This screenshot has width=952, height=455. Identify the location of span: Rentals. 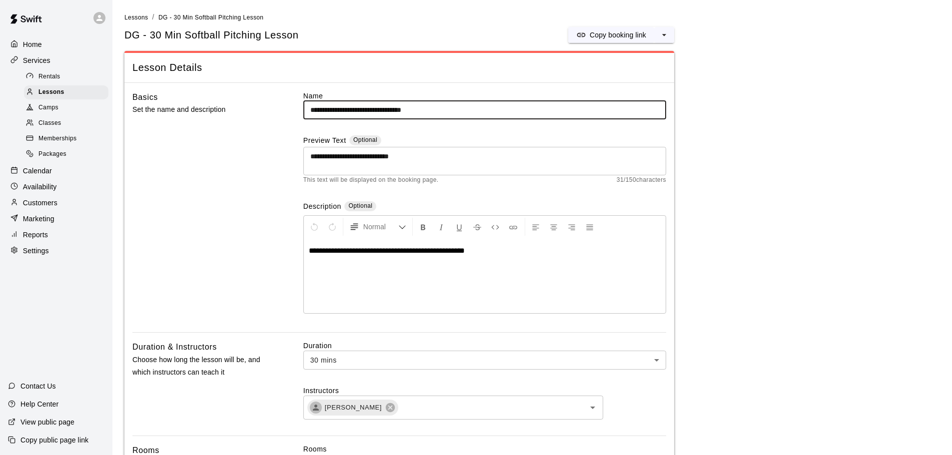
(49, 77).